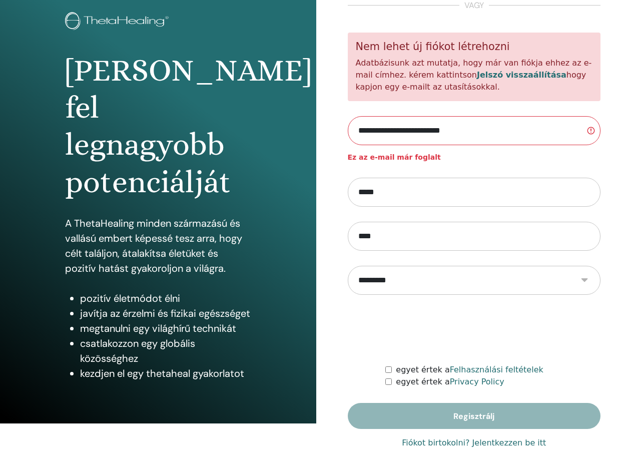 This screenshot has height=457, width=632. Describe the element at coordinates (474, 443) in the screenshot. I see `a: Fiókot birtokolni? Jelentkezzen be itt` at that location.